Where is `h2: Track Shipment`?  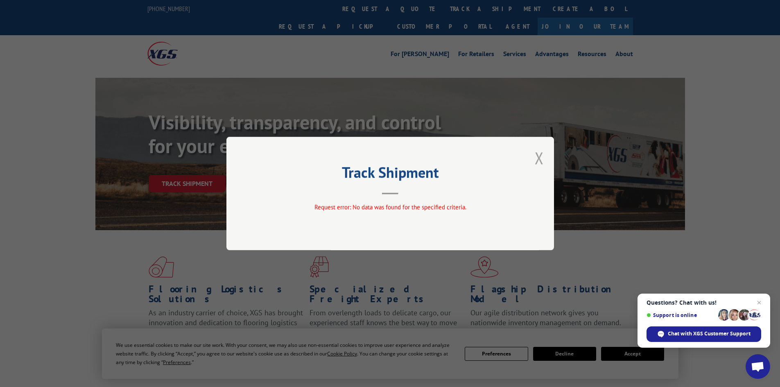
h2: Track Shipment is located at coordinates (390, 174).